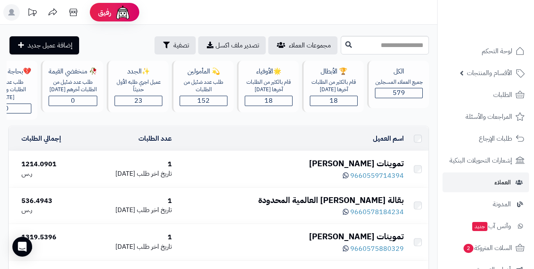  I want to click on div: طلب عدد ضئيل من الطلبات, so click(203, 86).